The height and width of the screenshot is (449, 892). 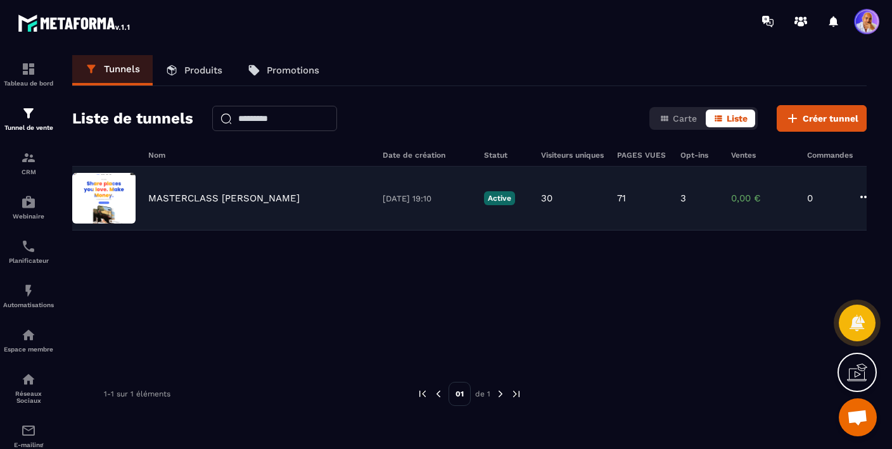 I want to click on button: Carte, so click(x=678, y=118).